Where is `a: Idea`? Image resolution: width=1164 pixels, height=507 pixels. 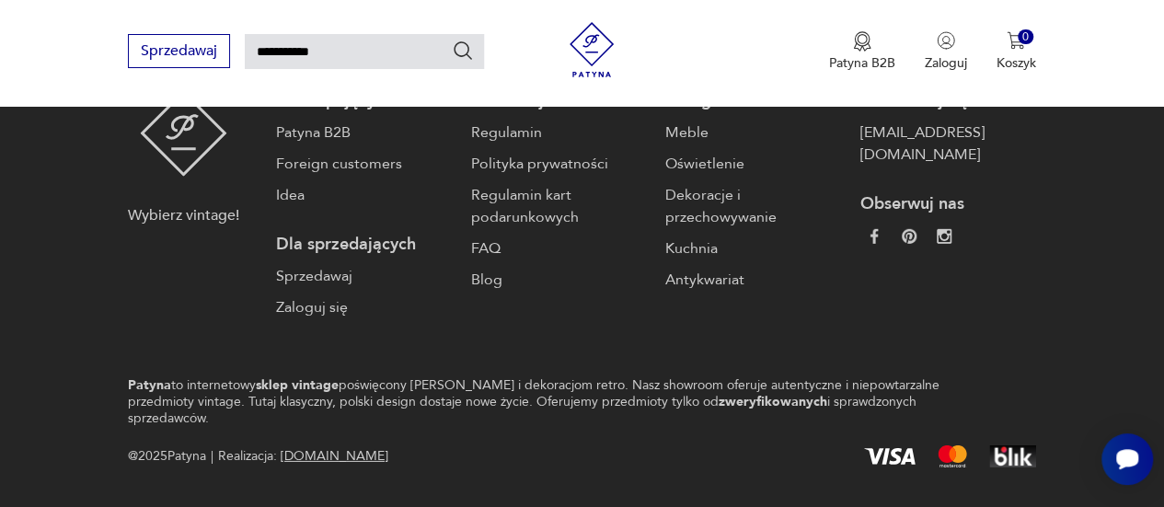
a: Idea is located at coordinates (364, 195).